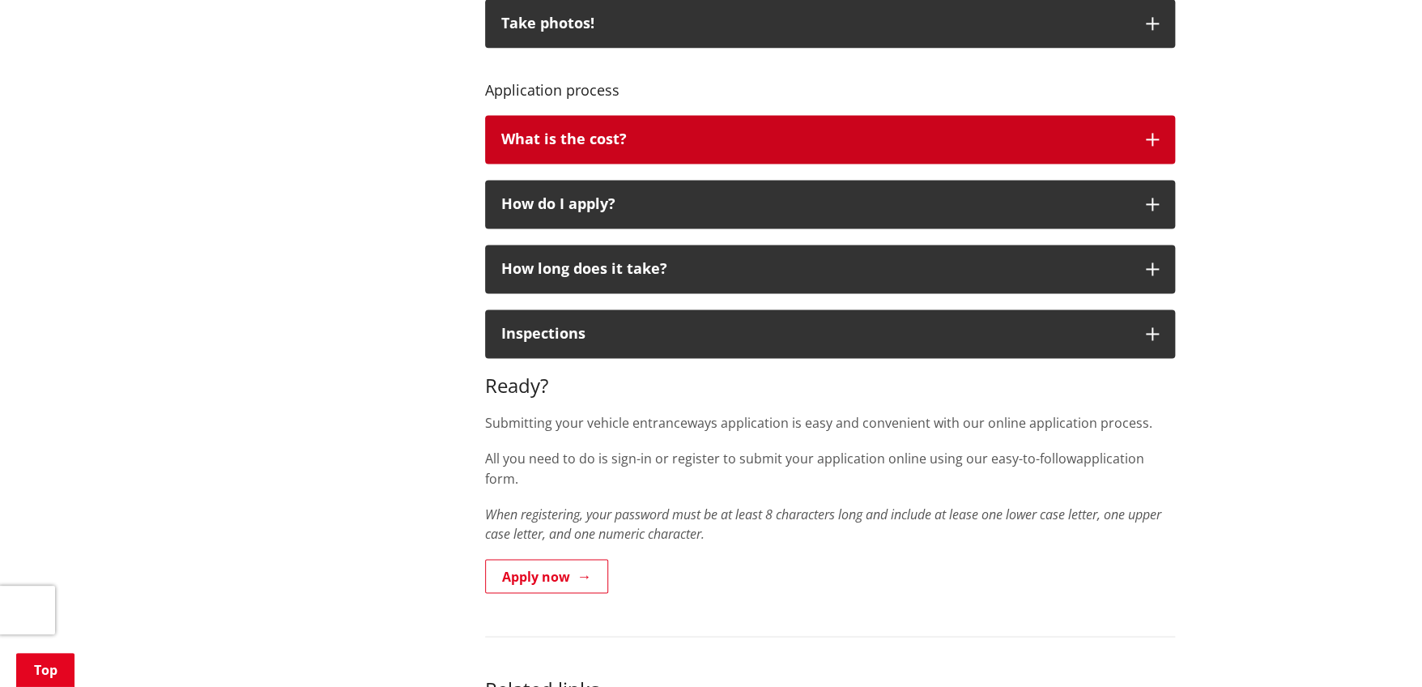  What do you see at coordinates (830, 468) in the screenshot?
I see `p: All you need to do is sign-in or register to submit your application online using our easy-to-fol...` at bounding box center [830, 468].